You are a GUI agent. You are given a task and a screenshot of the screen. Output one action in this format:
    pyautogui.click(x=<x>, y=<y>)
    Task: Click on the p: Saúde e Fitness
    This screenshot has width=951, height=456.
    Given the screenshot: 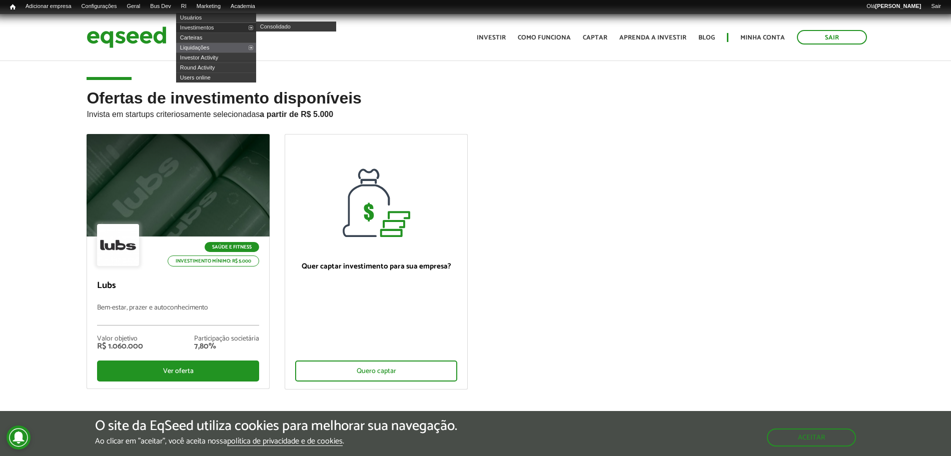 What is the action you would take?
    pyautogui.click(x=232, y=247)
    